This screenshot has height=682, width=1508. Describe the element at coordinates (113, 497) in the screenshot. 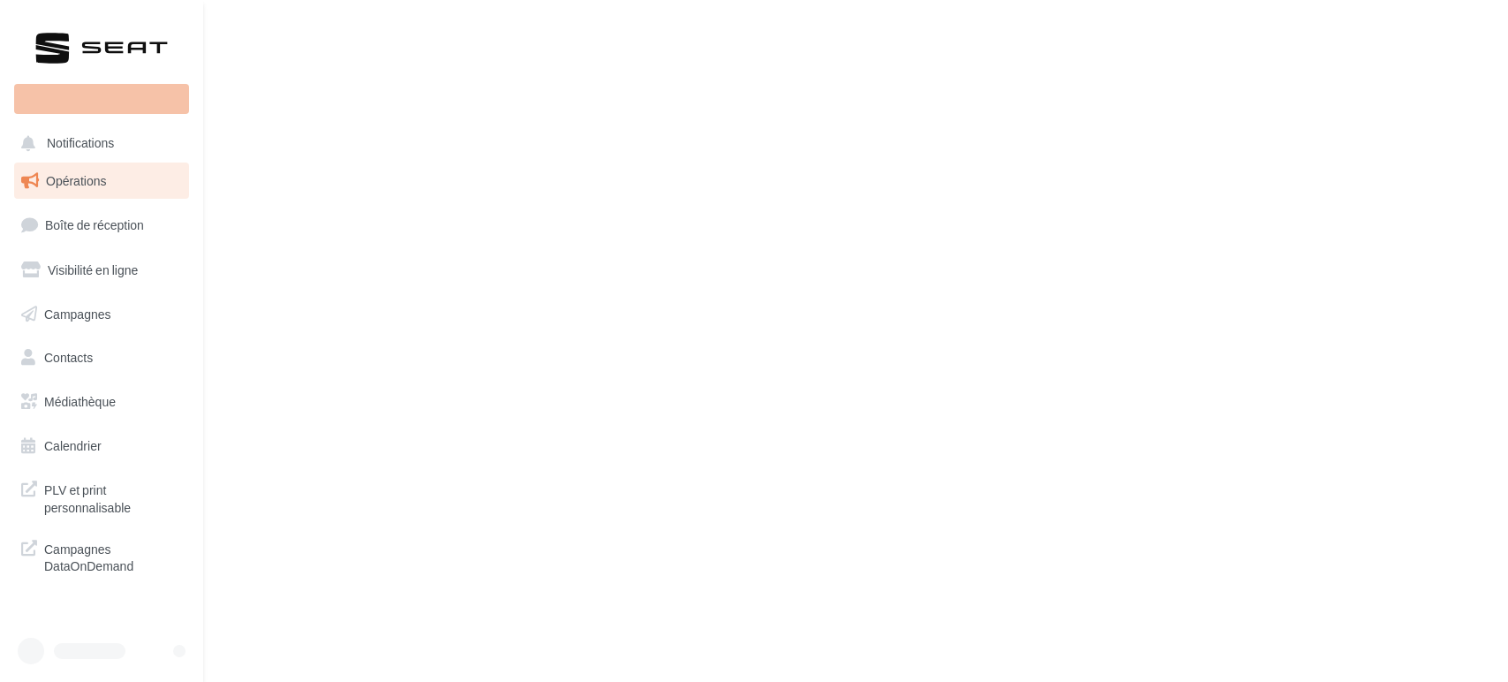

I see `span: PLV et print personnalisable` at that location.